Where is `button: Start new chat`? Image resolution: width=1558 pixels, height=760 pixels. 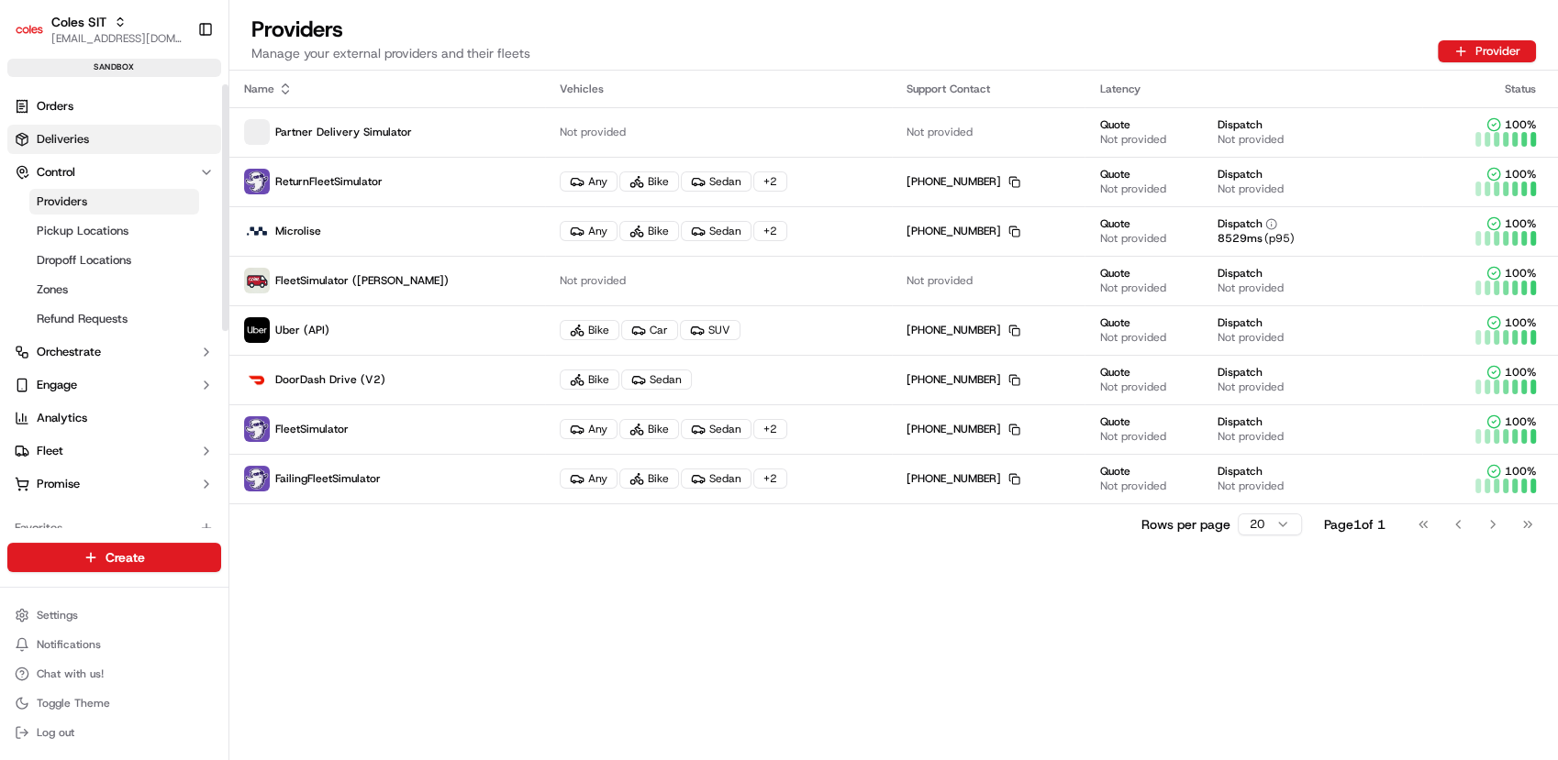 button: Start new chat is located at coordinates (323, 192).